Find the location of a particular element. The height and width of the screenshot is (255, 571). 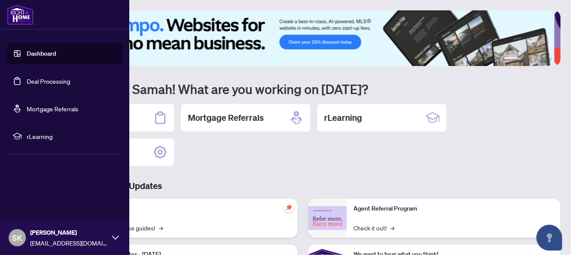

button: 6 is located at coordinates (551, 59).